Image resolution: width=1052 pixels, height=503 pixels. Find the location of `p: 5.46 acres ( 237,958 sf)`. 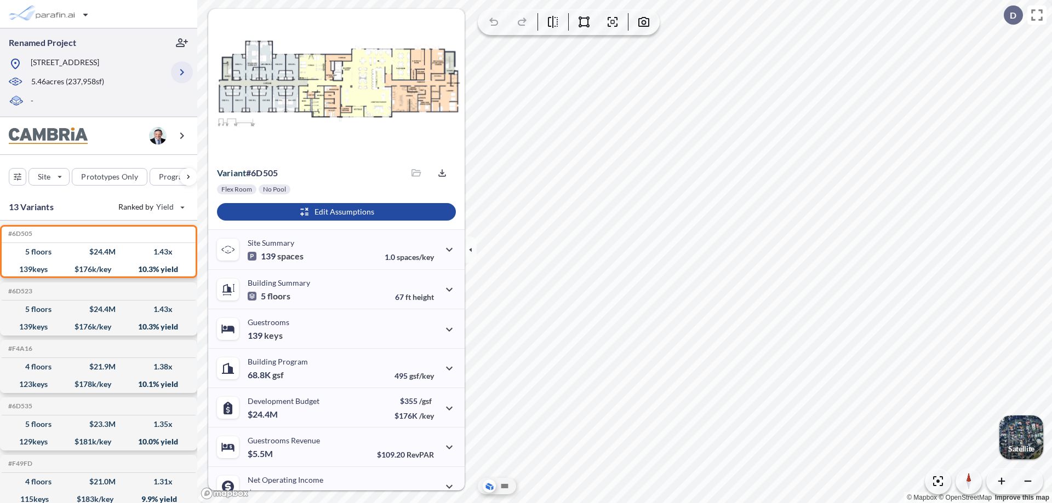

p: 5.46 acres ( 237,958 sf) is located at coordinates (67, 82).